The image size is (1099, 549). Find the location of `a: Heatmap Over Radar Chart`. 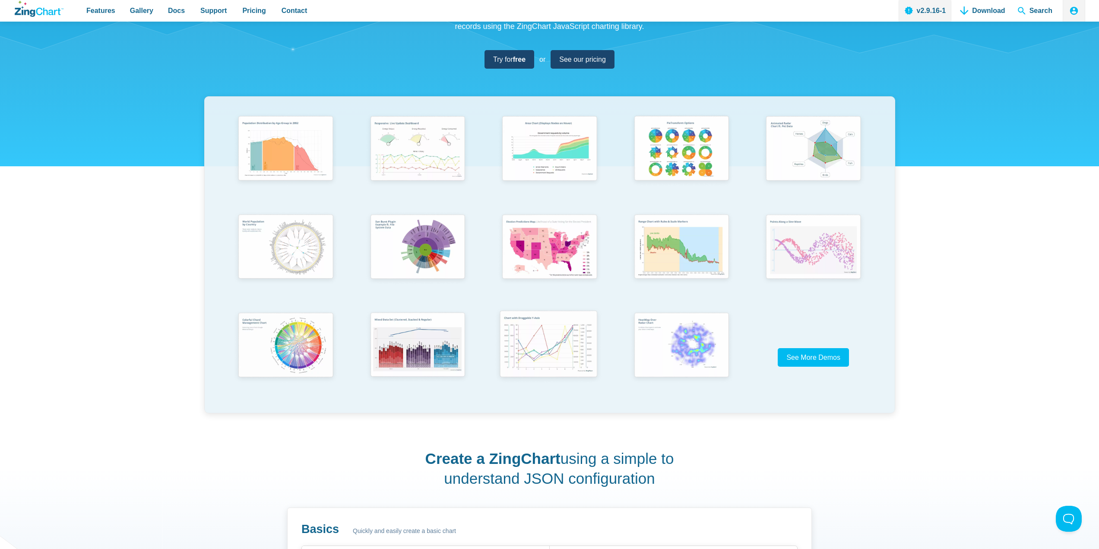

a: Heatmap Over Radar Chart is located at coordinates (681, 357).